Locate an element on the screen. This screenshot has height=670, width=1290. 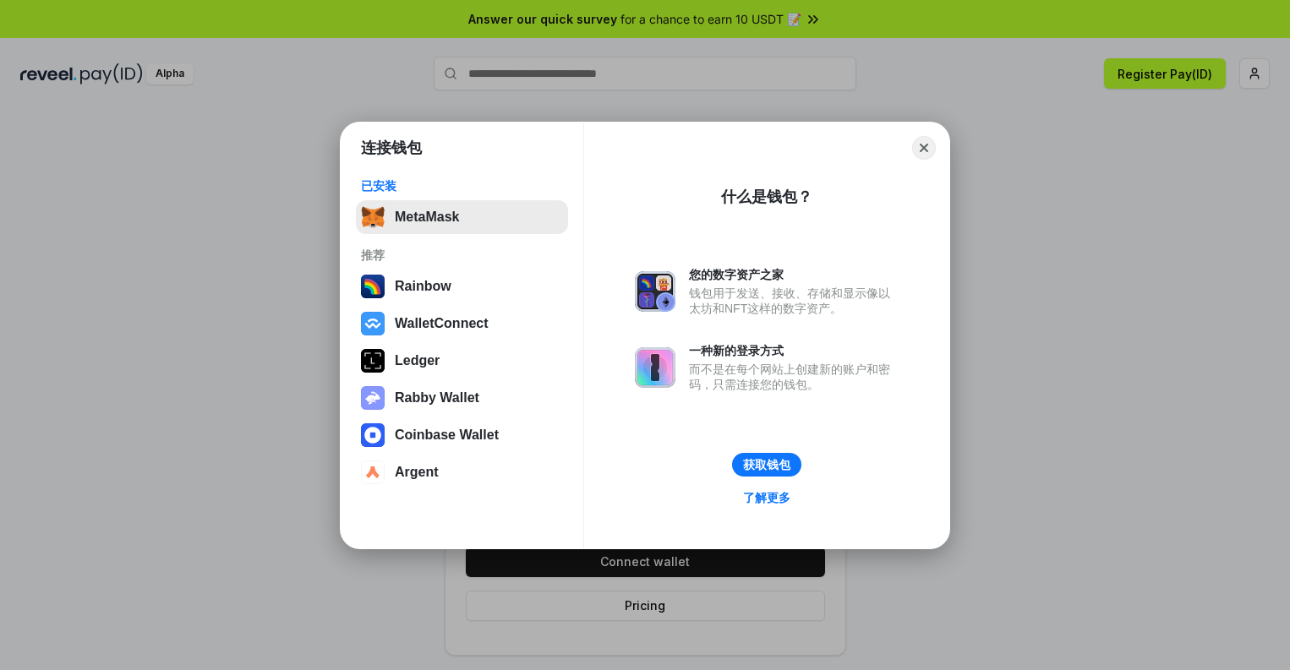
div: 钱包用于发送、接收、存储和显示像以太坊和NFT这样的数字资产。 is located at coordinates (794, 301).